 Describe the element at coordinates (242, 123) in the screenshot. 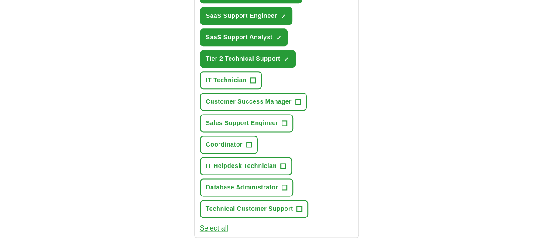

I see `span: Sales Support Engineer` at that location.